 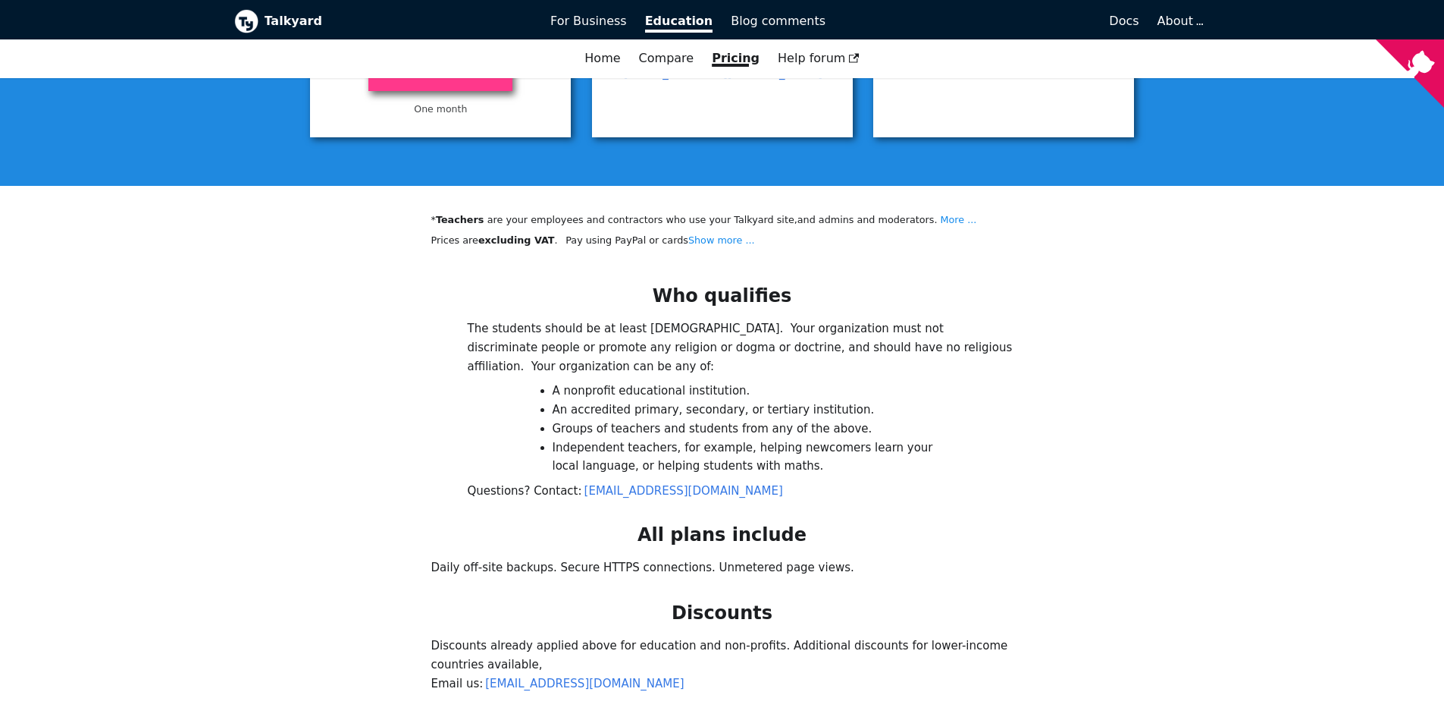 What do you see at coordinates (723, 296) in the screenshot?
I see `h2: Who qualifies` at bounding box center [723, 296].